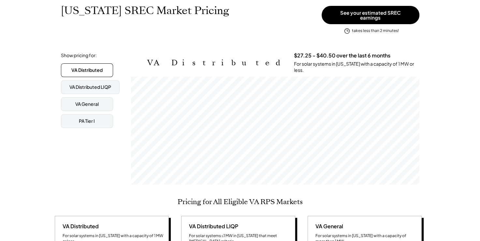  I want to click on h2: Pricing for All Eligible VA RPS Markets, so click(240, 202).